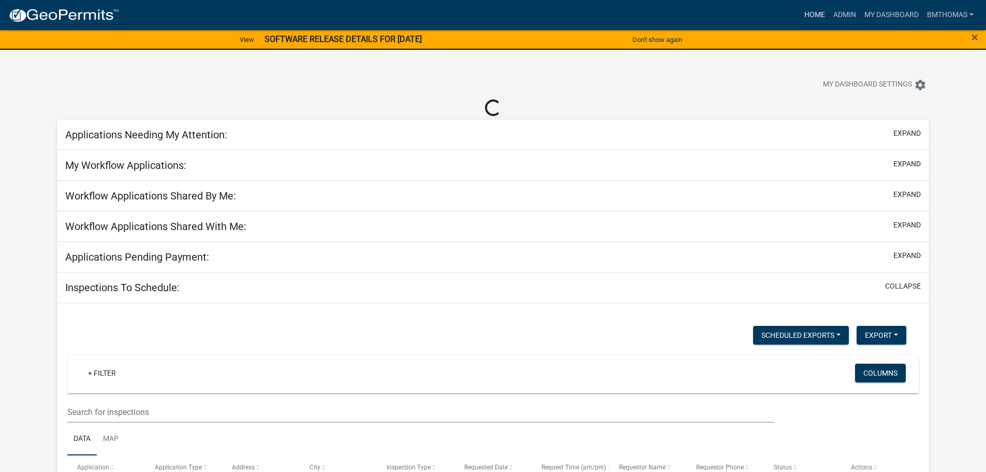 This screenshot has height=472, width=986. I want to click on a: bmthomas, so click(950, 15).